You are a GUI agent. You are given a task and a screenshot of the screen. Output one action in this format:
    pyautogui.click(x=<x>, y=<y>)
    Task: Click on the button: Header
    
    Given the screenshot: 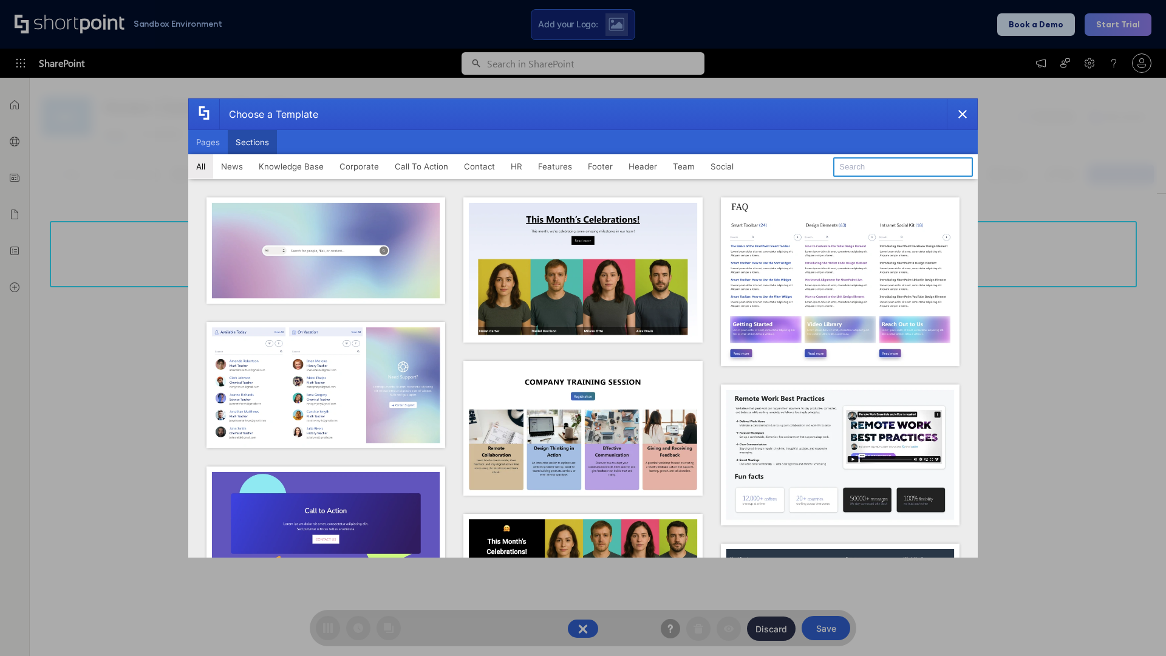 What is the action you would take?
    pyautogui.click(x=642, y=166)
    